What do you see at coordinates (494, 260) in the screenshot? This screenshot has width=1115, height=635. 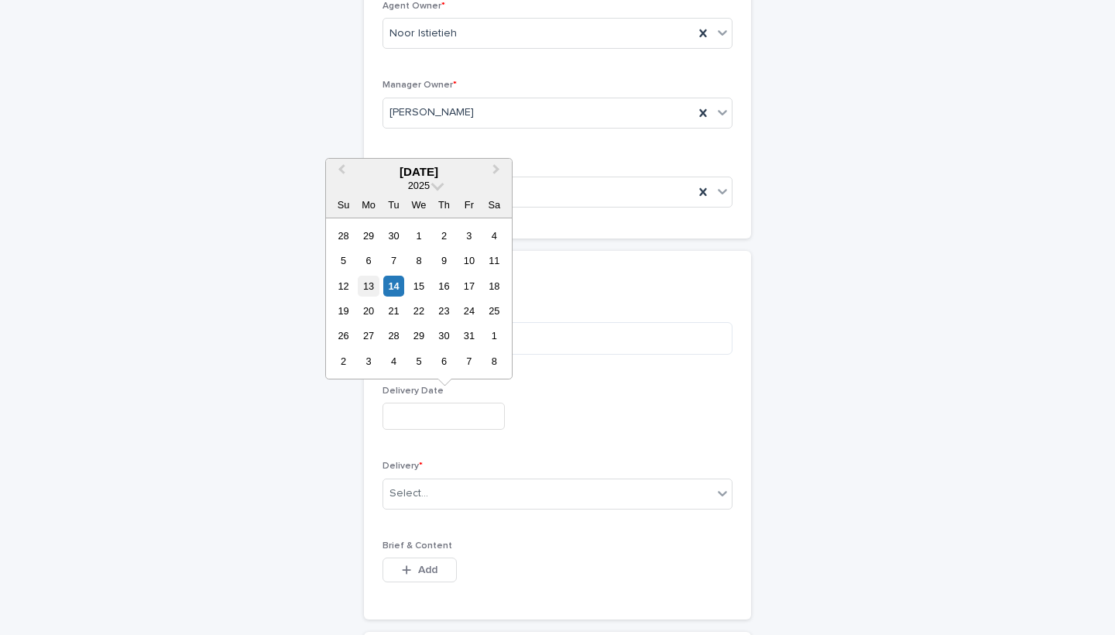 I see `div: Choose Saturday, October 11th, 2025` at bounding box center [494, 260].